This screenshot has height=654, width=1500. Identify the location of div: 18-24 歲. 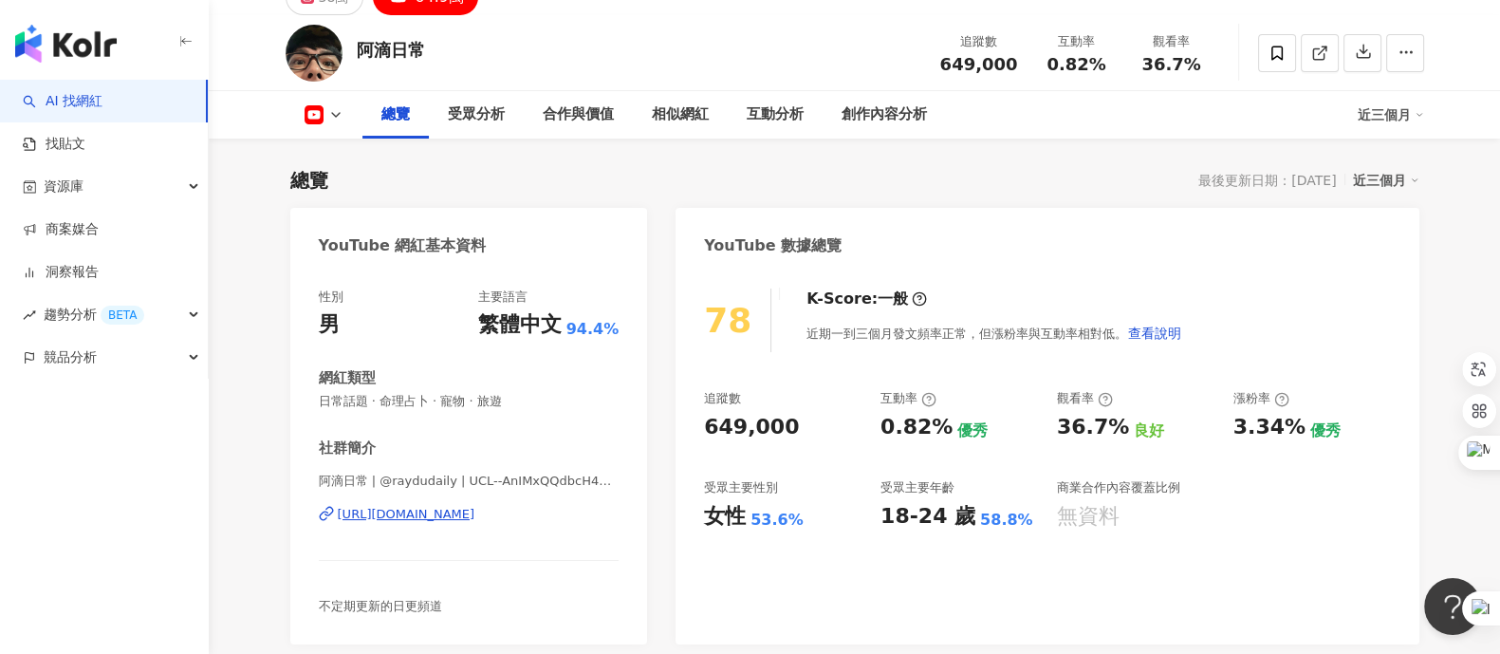
(928, 516).